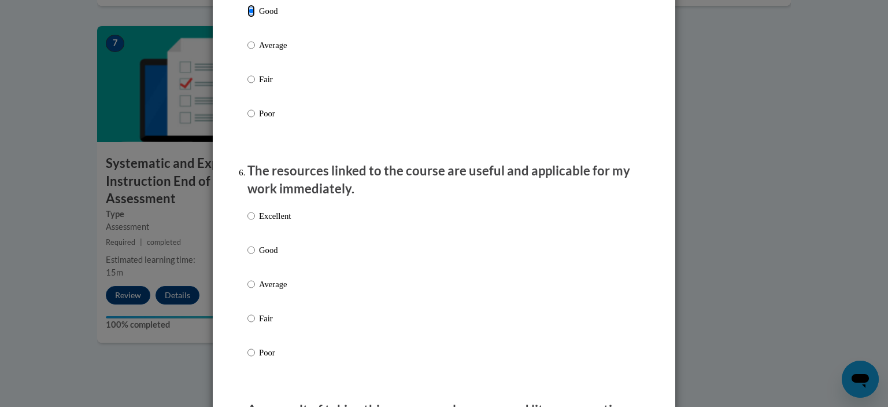 Image resolution: width=888 pixels, height=407 pixels. I want to click on p: Excellent, so click(275, 216).